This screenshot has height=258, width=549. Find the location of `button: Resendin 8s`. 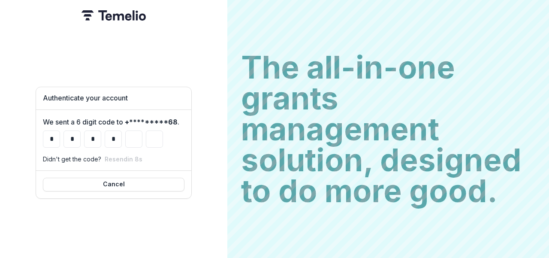

button: Resendin 8s is located at coordinates (124, 159).